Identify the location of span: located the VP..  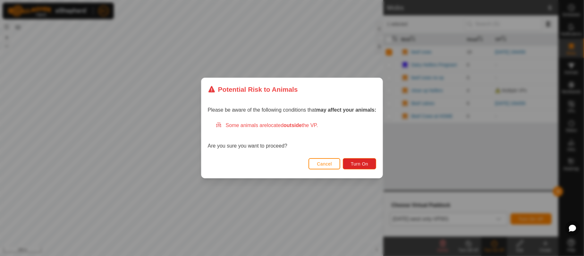
(292, 125).